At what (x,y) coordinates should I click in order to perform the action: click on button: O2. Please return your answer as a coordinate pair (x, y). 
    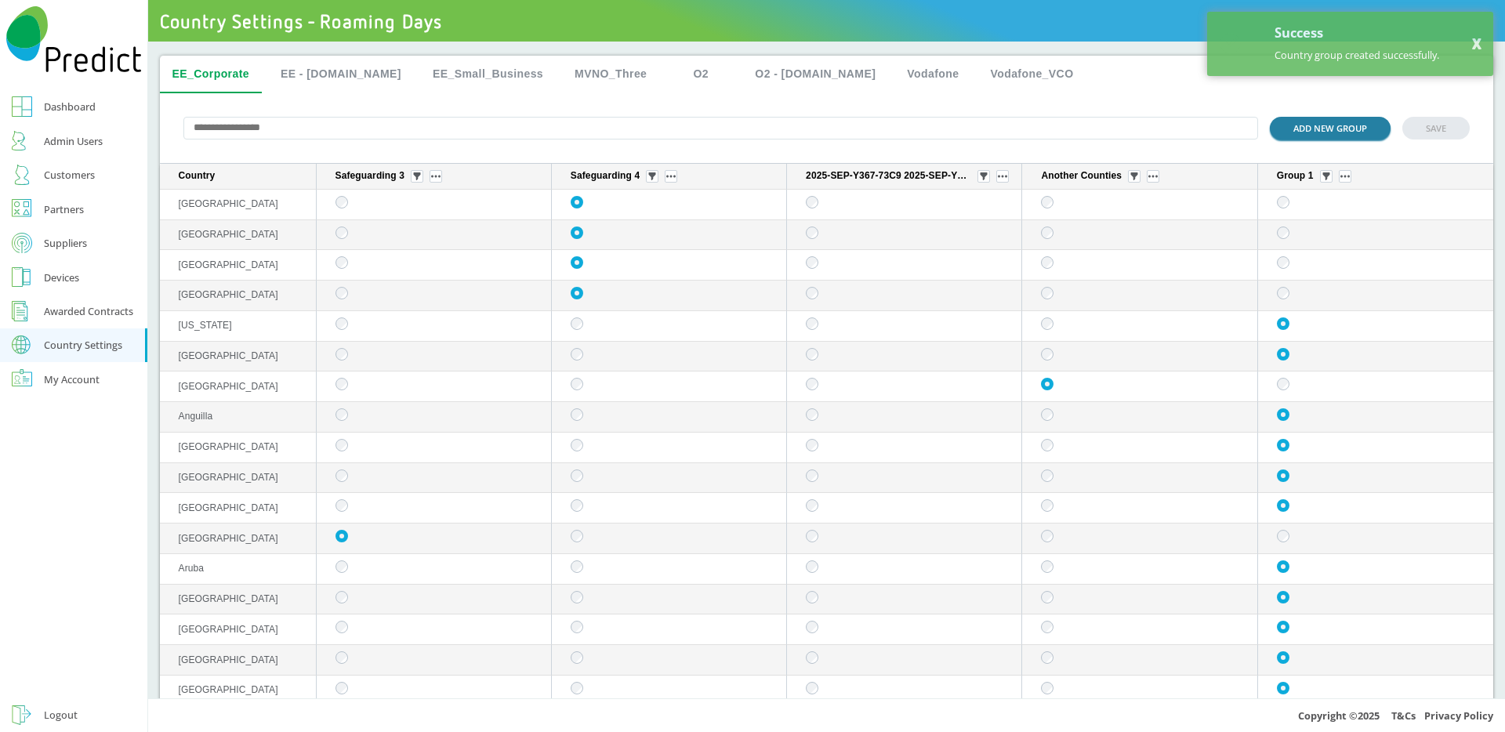
    Looking at the image, I should click on (701, 74).